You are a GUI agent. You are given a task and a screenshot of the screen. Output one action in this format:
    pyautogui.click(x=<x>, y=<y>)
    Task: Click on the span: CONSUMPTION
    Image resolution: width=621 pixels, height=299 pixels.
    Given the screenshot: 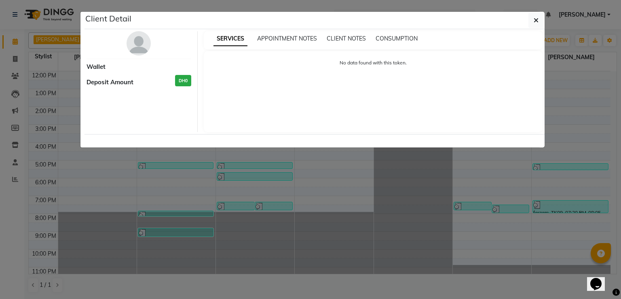 What is the action you would take?
    pyautogui.click(x=397, y=38)
    